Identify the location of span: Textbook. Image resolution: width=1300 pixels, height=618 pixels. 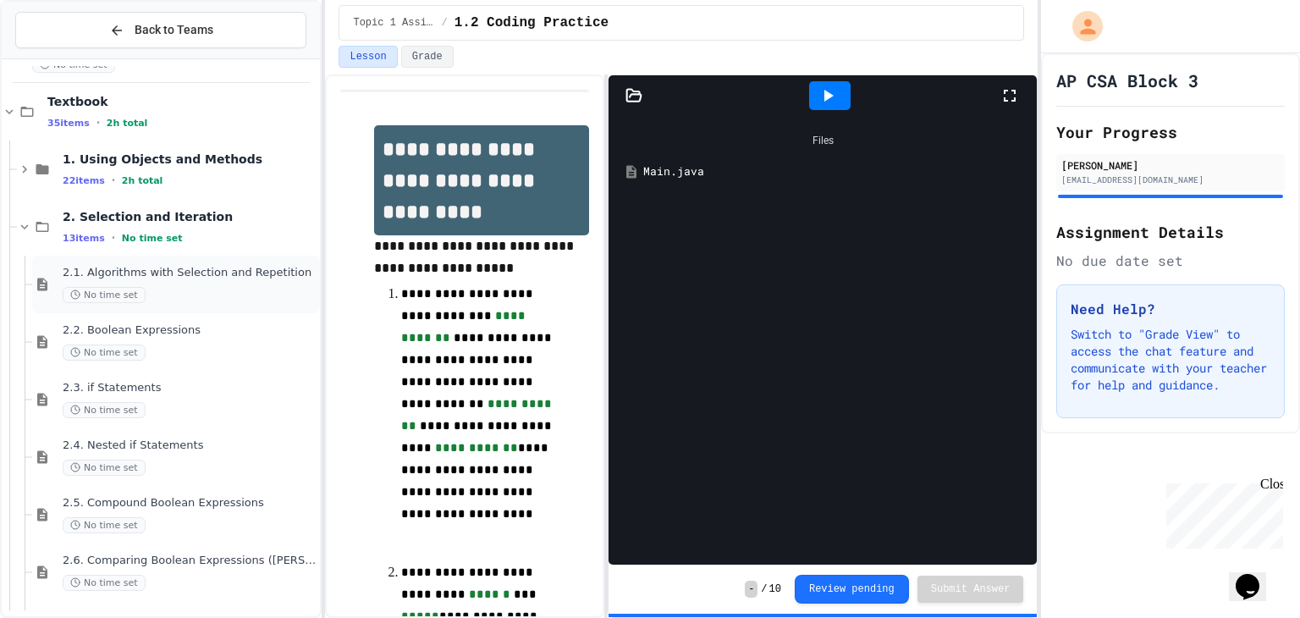
(182, 102).